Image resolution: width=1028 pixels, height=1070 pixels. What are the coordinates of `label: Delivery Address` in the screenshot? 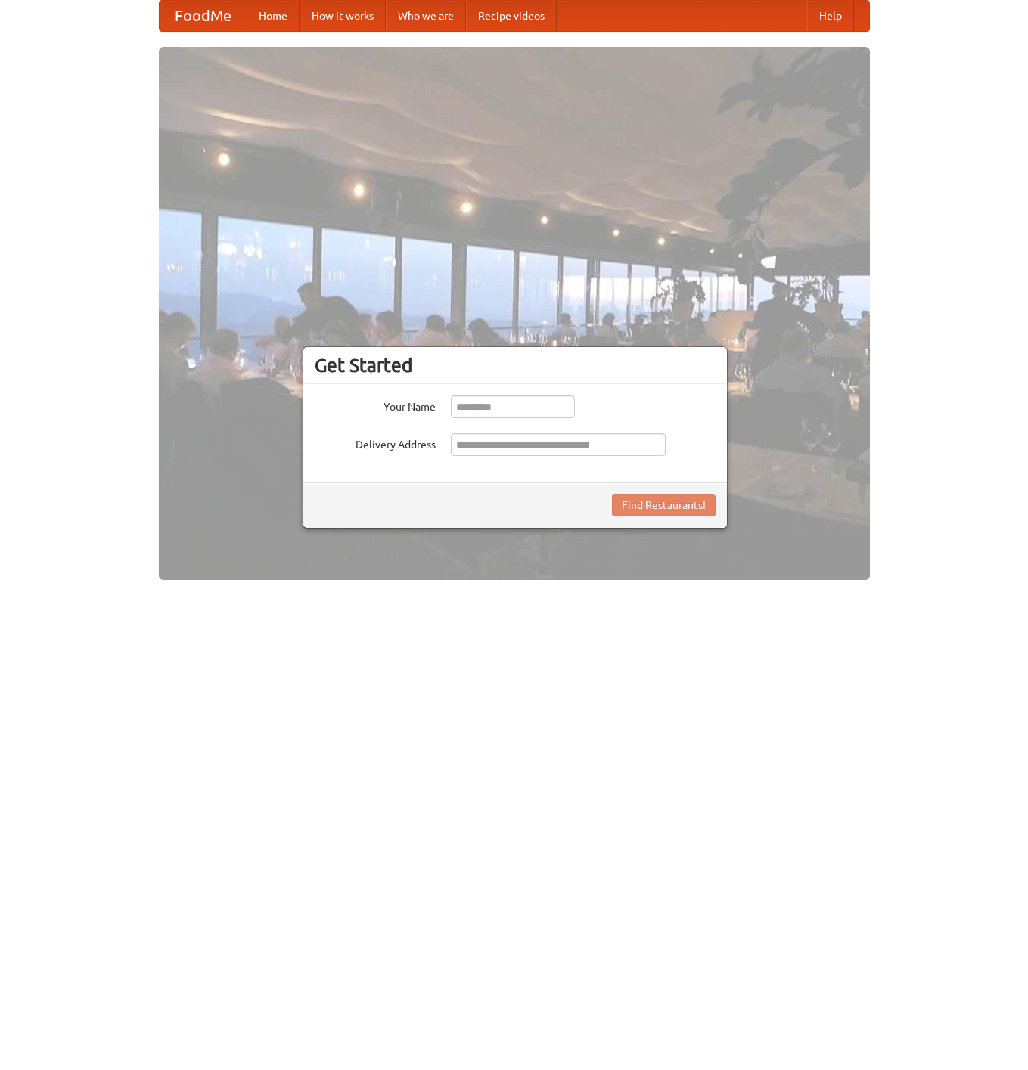 It's located at (375, 443).